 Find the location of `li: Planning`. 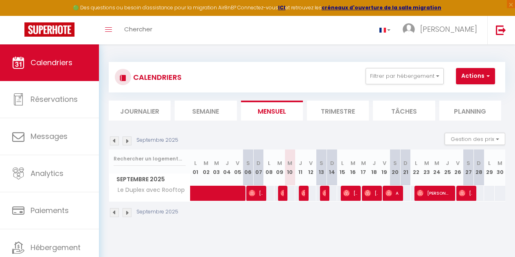

li: Planning is located at coordinates (470, 110).